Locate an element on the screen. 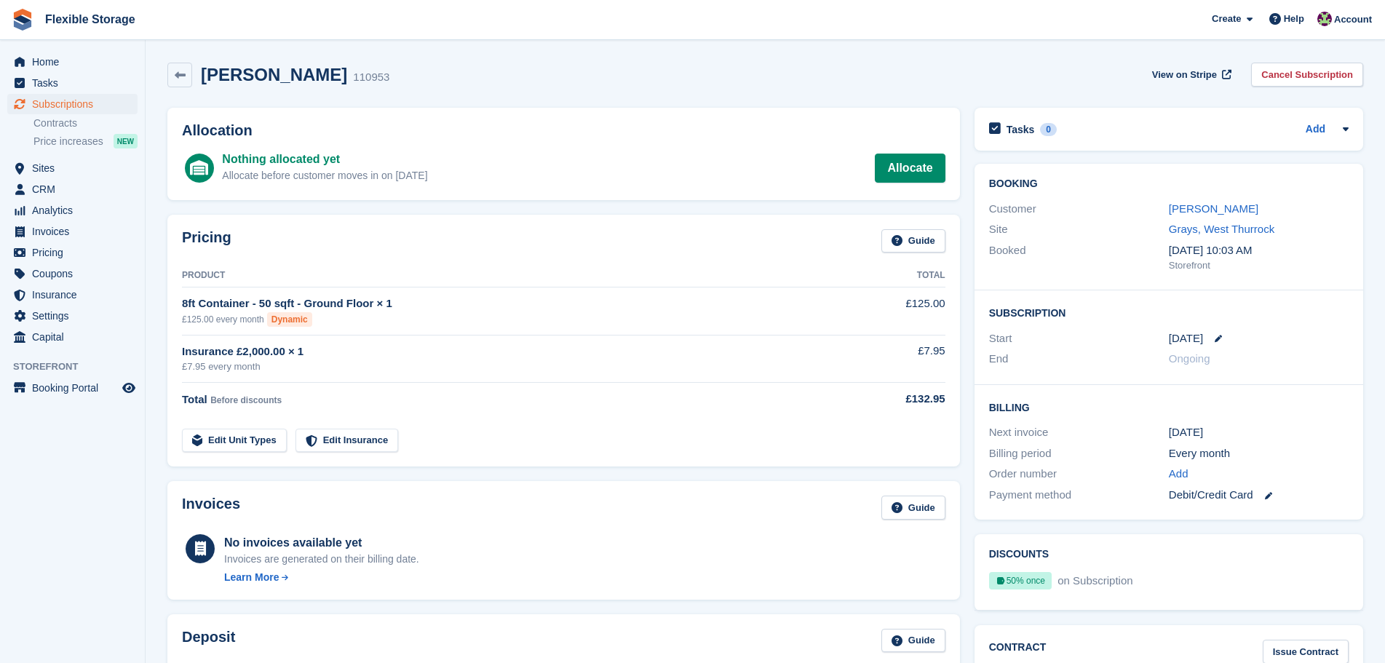  div: £125.00 every month is located at coordinates (504, 319).